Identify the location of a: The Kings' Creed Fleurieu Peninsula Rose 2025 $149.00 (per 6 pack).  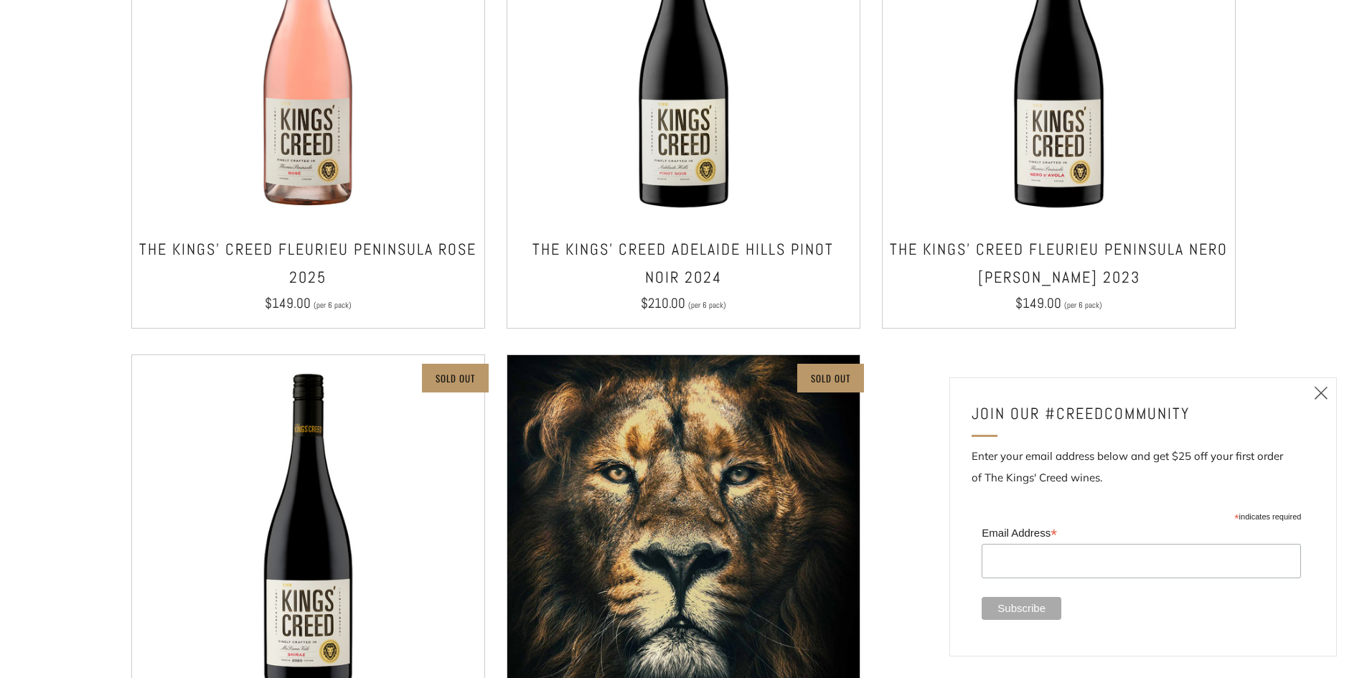
(308, 273).